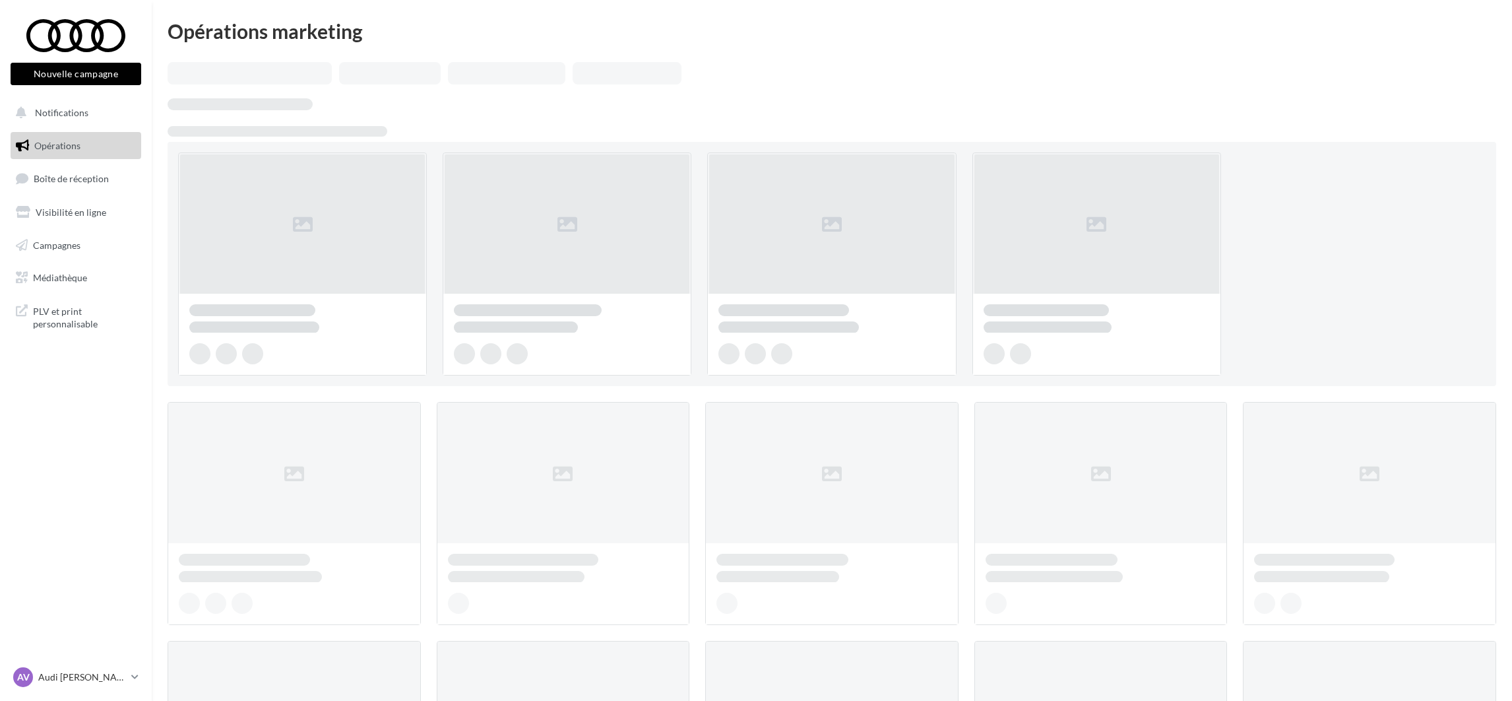 The width and height of the screenshot is (1512, 701). What do you see at coordinates (71, 178) in the screenshot?
I see `span: Boîte de réception` at bounding box center [71, 178].